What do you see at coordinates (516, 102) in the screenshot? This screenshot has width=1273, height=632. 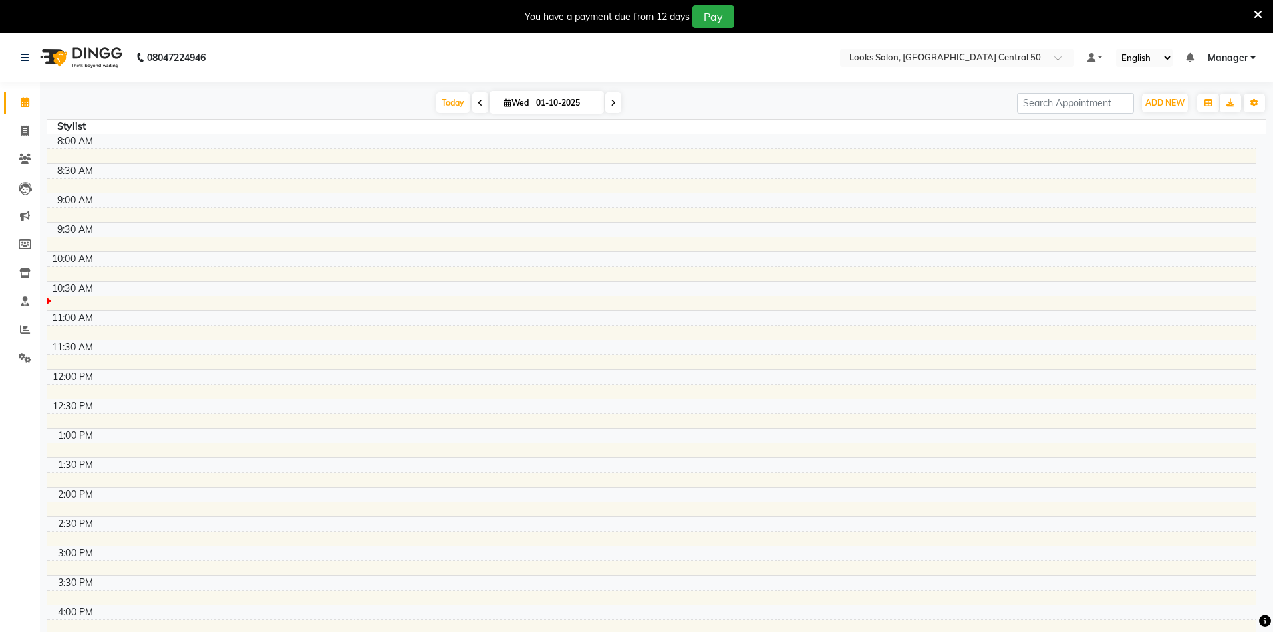 I see `span: Wed` at bounding box center [516, 102].